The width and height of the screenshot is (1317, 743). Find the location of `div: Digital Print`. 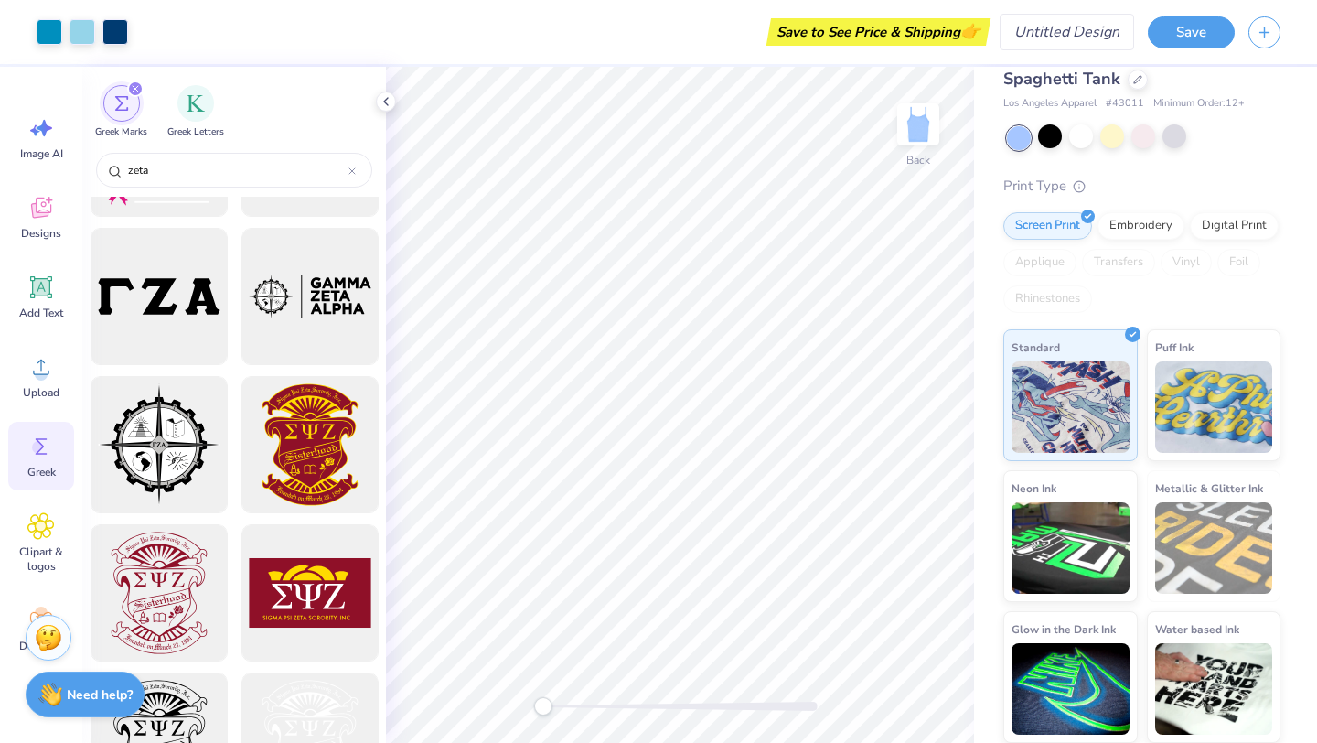

div: Digital Print is located at coordinates (1234, 226).